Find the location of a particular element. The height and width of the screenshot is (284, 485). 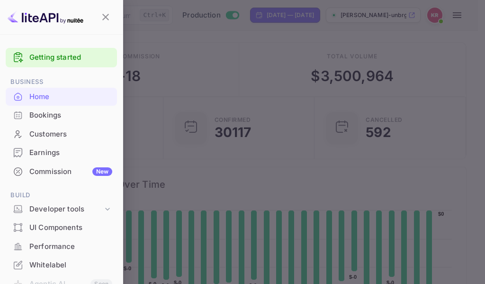

a: Earnings is located at coordinates (61, 152).